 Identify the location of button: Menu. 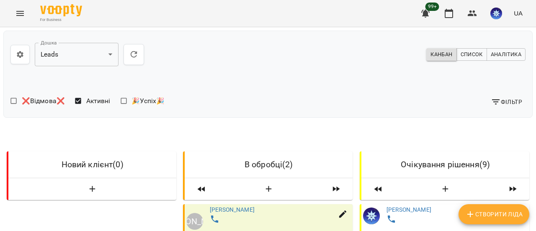
(20, 13).